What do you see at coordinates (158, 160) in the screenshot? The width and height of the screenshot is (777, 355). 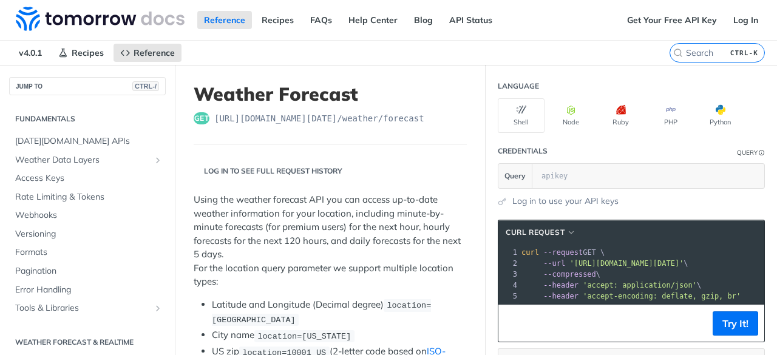 I see `button: Show subpages for Weather Data Layers` at bounding box center [158, 160].